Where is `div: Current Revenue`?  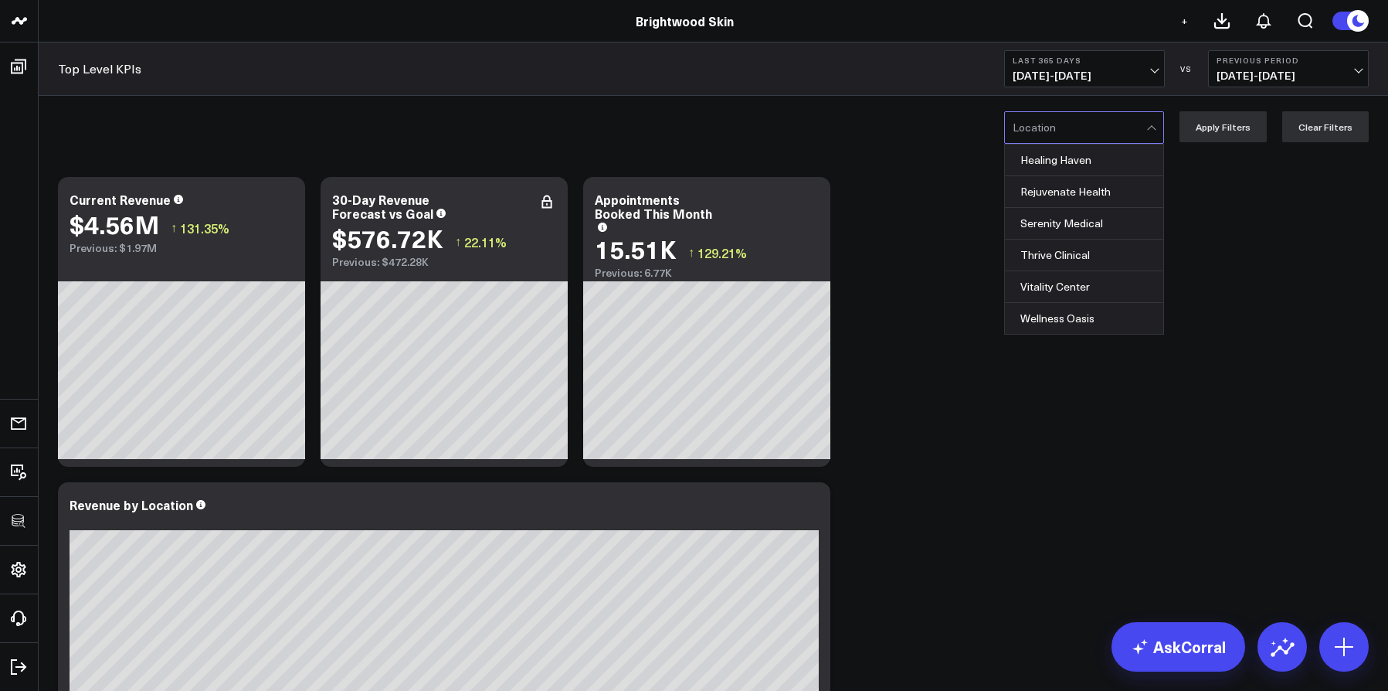
div: Current Revenue is located at coordinates (120, 199).